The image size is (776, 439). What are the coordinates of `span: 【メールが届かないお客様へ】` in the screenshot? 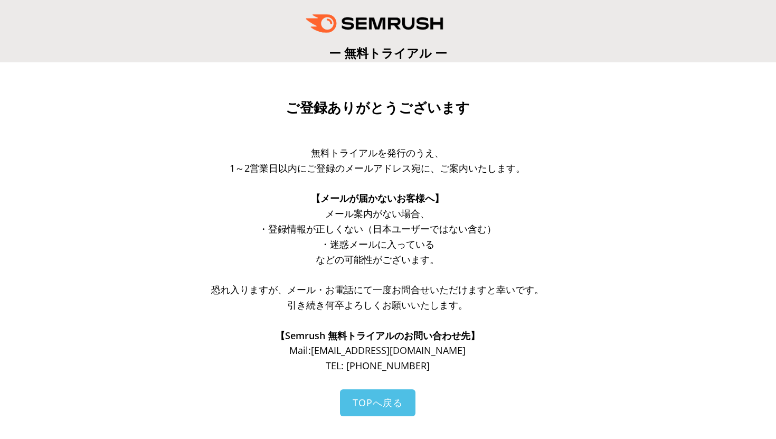 It's located at (377, 198).